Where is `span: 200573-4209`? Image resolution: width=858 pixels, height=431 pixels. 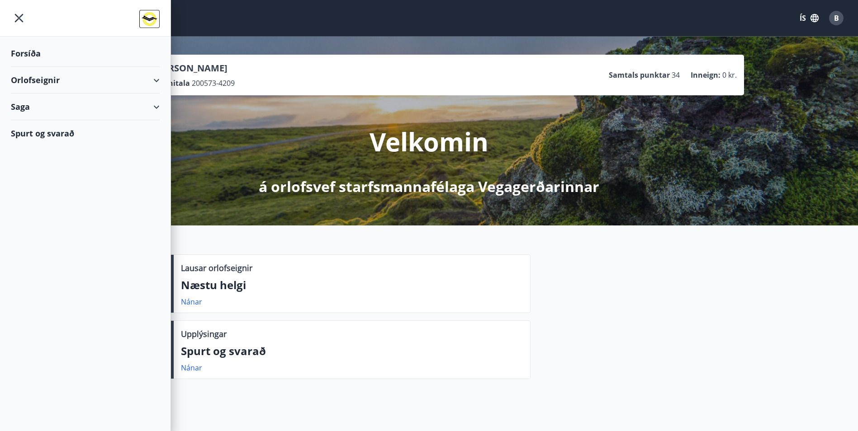 span: 200573-4209 is located at coordinates (213, 83).